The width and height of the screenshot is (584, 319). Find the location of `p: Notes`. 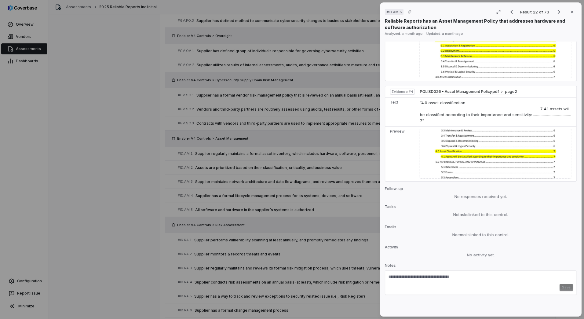

p: Notes is located at coordinates (481, 267).